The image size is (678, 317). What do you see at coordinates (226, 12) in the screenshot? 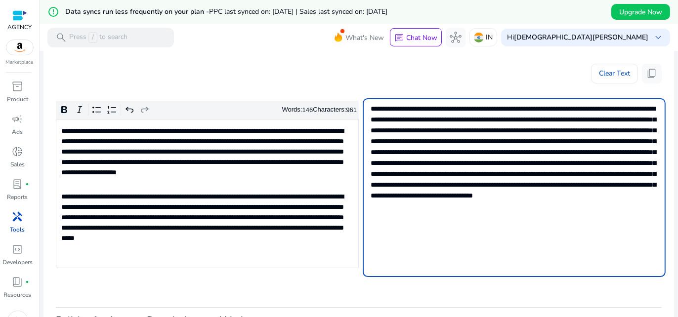
I see `h5: Data syncs run less frequently on your plan -` at bounding box center [226, 12].